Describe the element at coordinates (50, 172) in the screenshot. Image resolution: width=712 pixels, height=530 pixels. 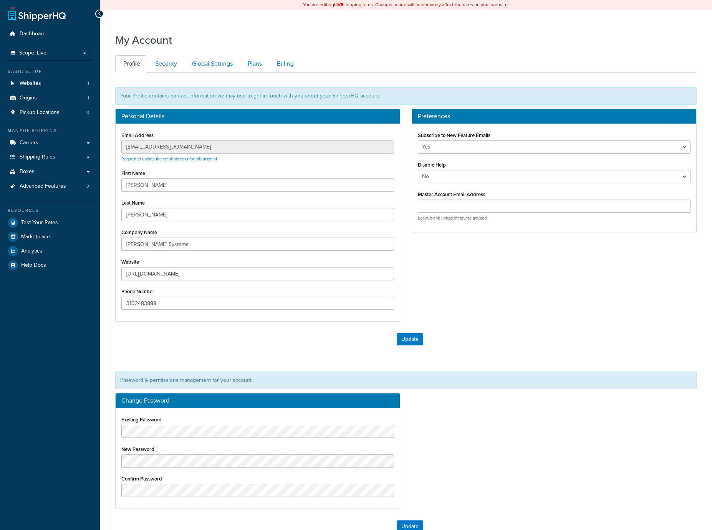
I see `a: Boxes` at that location.